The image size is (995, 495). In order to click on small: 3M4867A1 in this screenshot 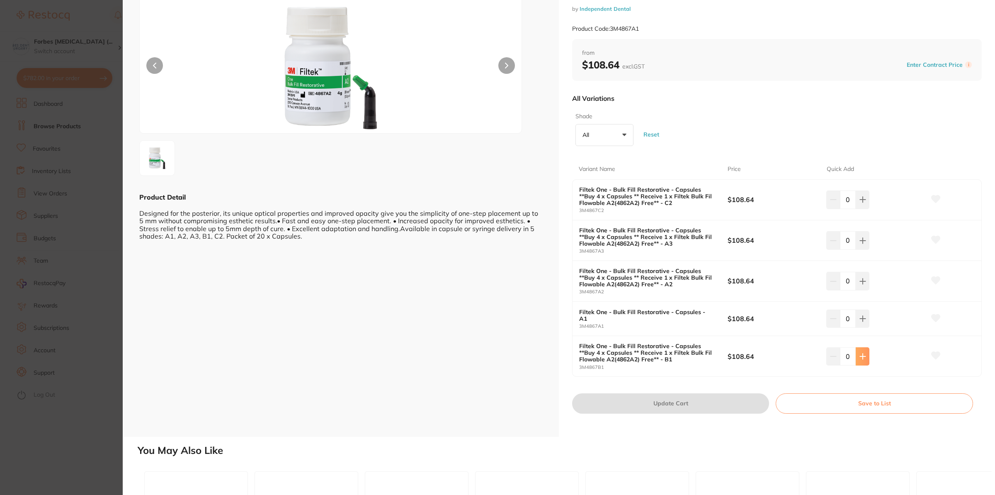, I will do `click(654, 326)`.